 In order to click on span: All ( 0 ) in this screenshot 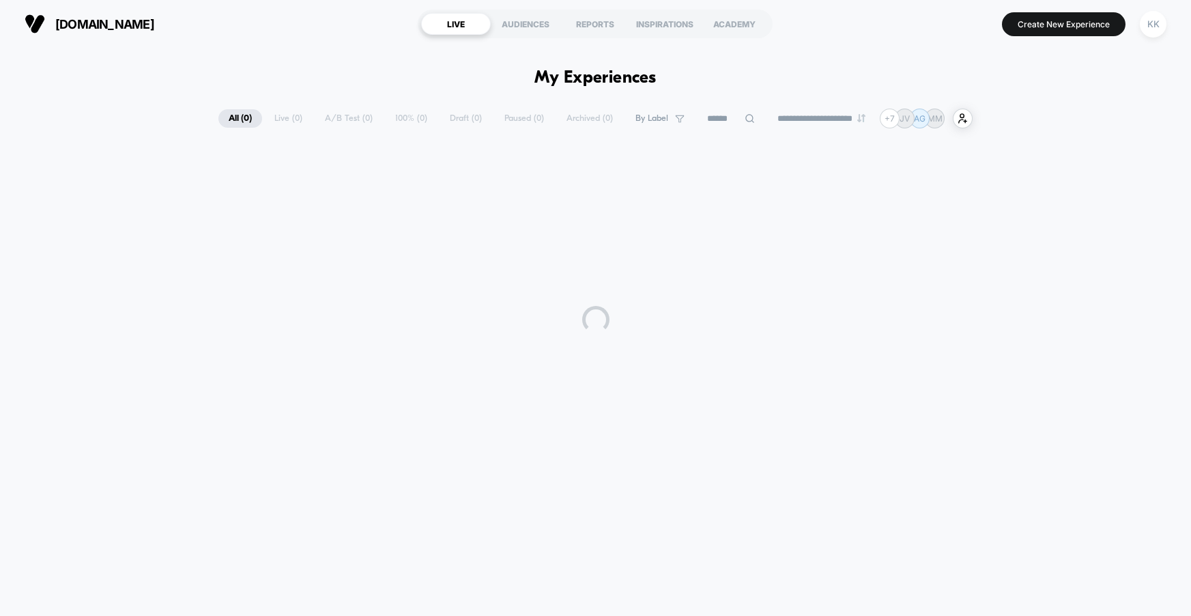, I will do `click(240, 118)`.